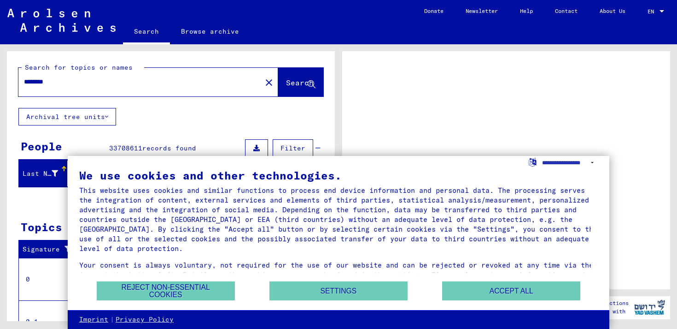  Describe the element at coordinates (653, 12) in the screenshot. I see `span: EN` at that location.